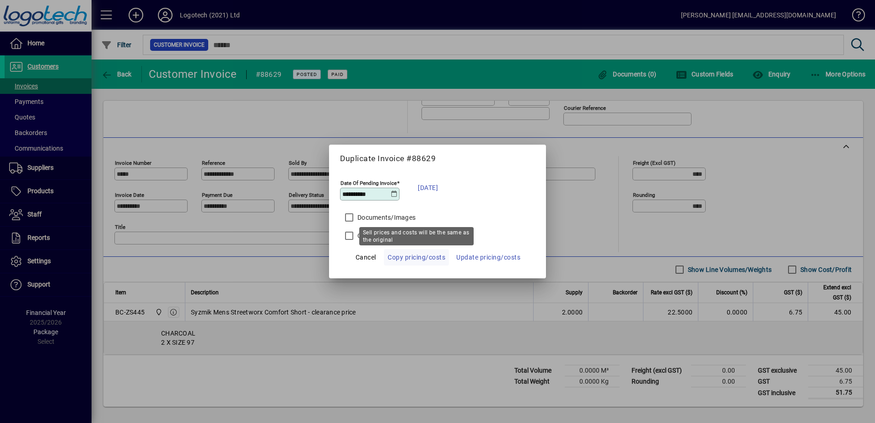 This screenshot has height=423, width=875. What do you see at coordinates (416, 257) in the screenshot?
I see `span: Copy pricing/costs` at bounding box center [416, 257].